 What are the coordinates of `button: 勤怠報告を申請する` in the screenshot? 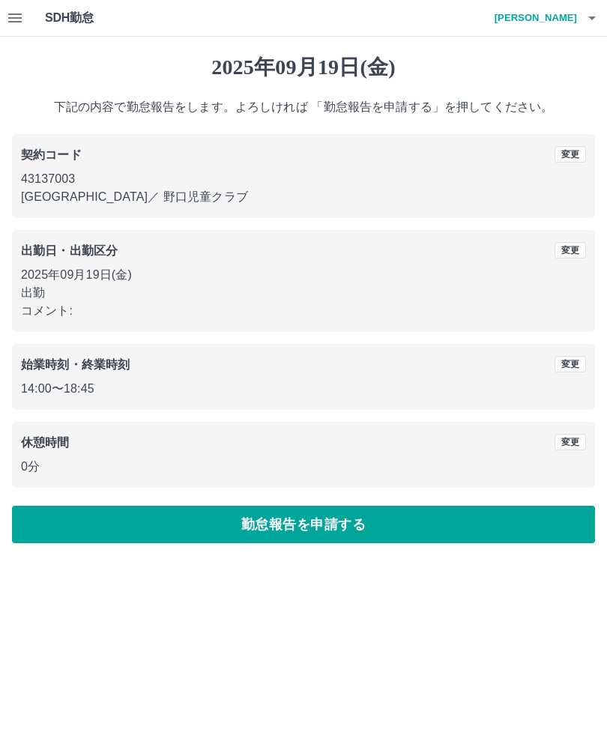 It's located at (304, 525).